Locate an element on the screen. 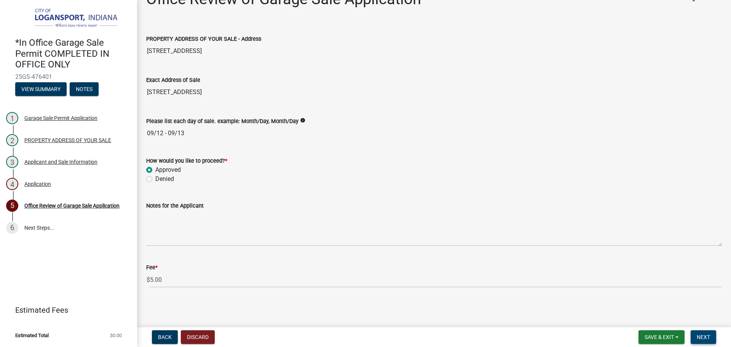 The height and width of the screenshot is (347, 731). button: View Summary is located at coordinates (41, 89).